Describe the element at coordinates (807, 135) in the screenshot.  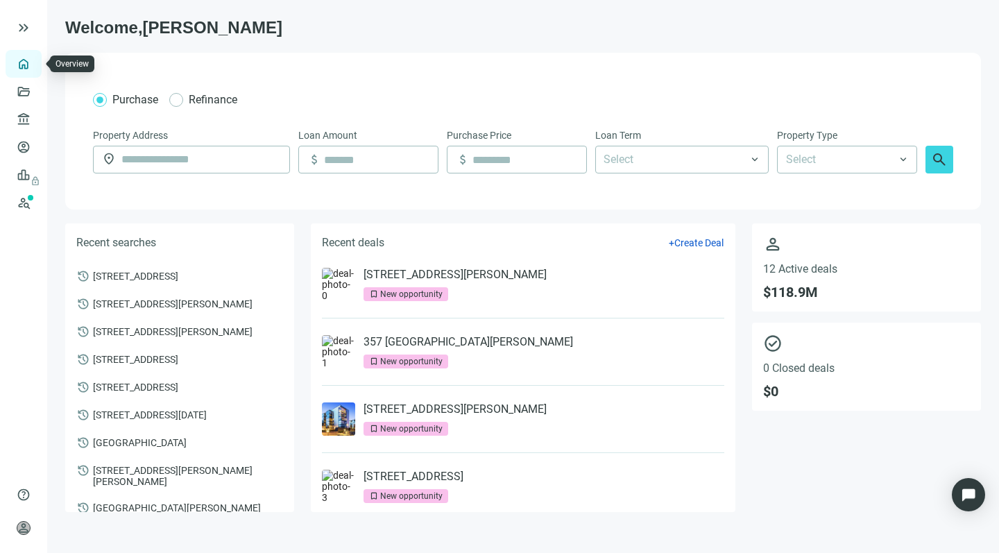
I see `span: Property Type` at that location.